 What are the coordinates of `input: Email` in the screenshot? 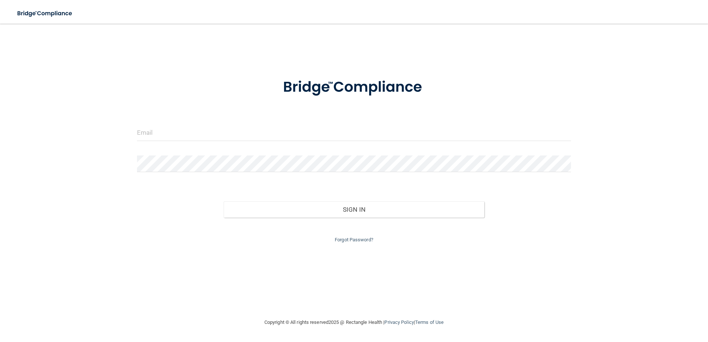 It's located at (354, 133).